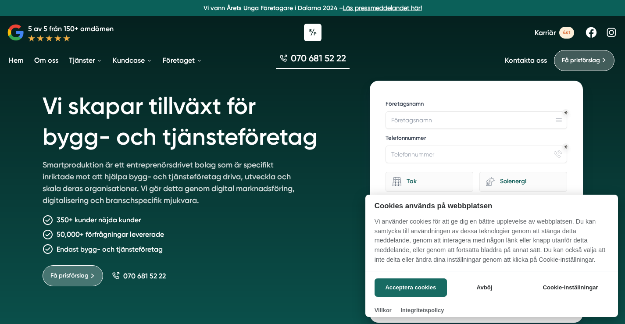  I want to click on h2: Cookies används på webbplatsen, so click(492, 206).